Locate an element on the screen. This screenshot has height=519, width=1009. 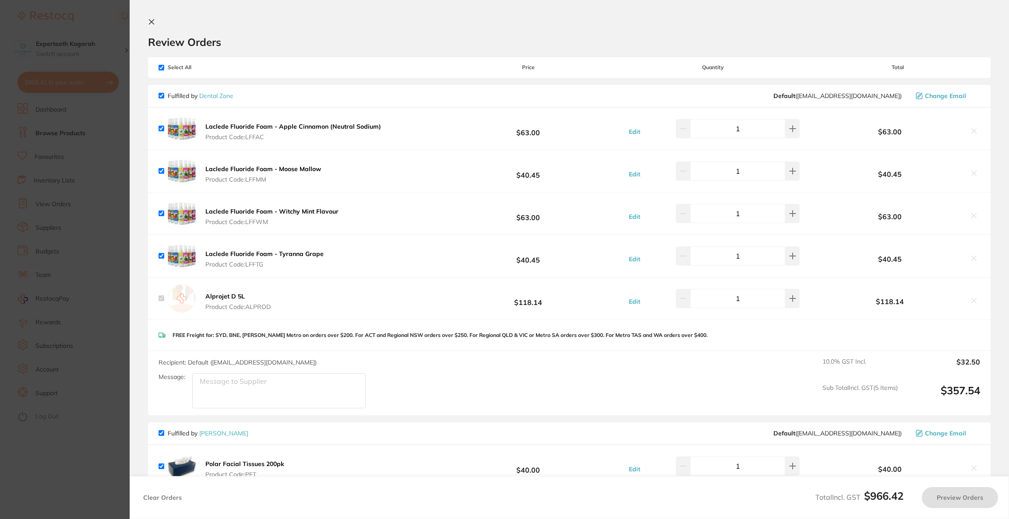
img: cnU3a2dxZw is located at coordinates (182, 171).